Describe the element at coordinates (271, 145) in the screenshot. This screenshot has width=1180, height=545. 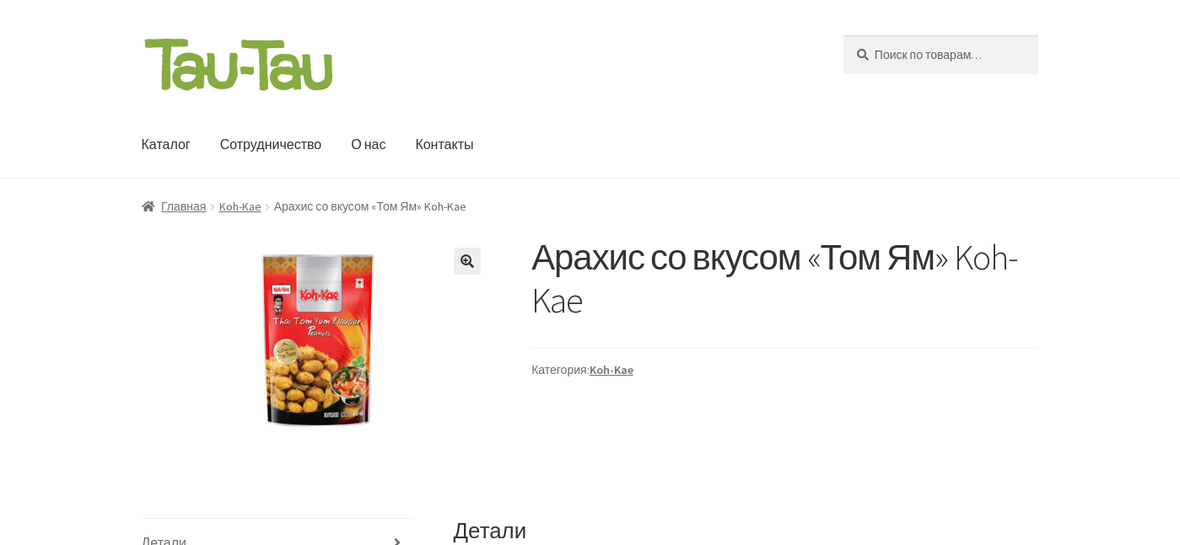
I see `a: Сотрудничество` at that location.